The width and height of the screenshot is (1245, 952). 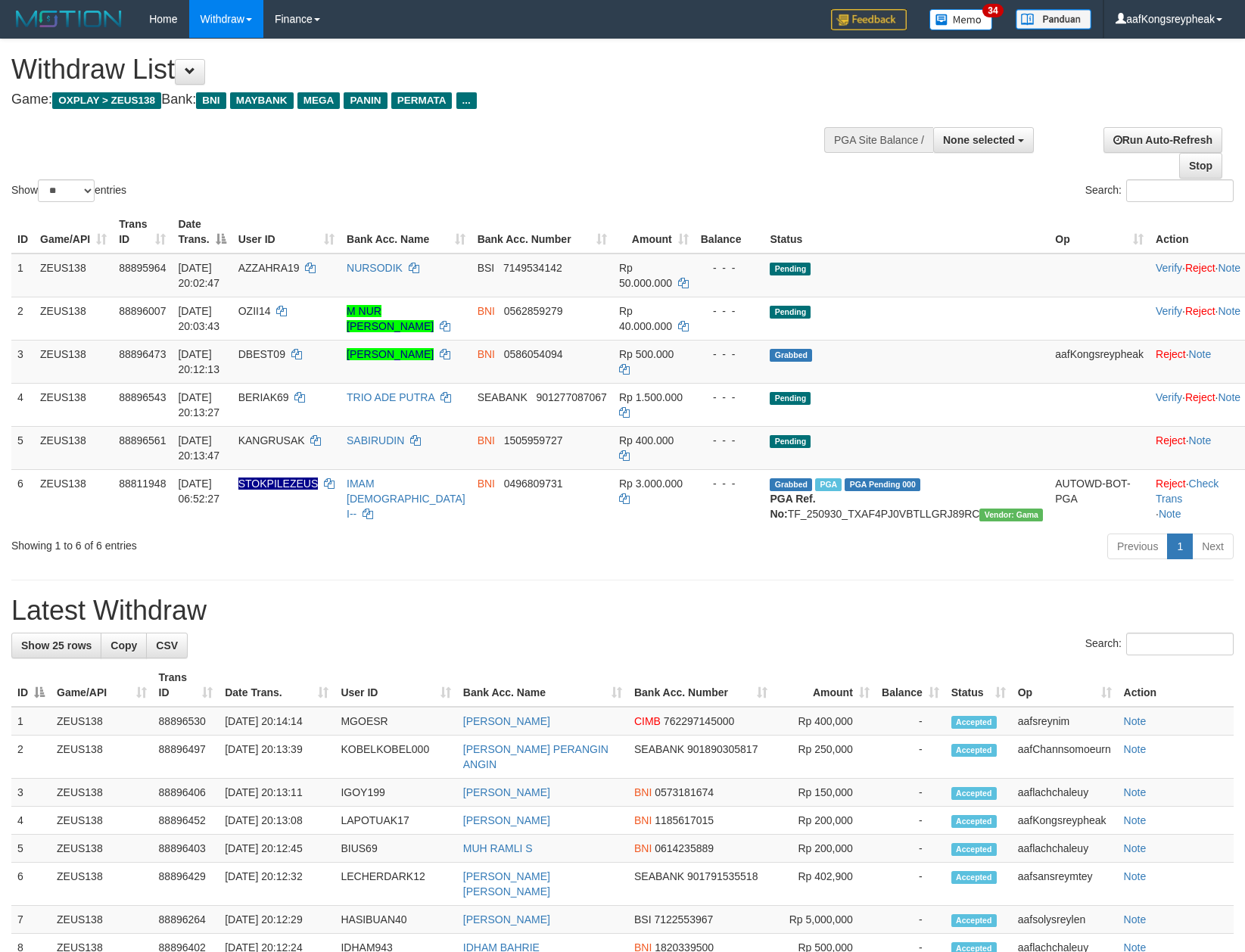 What do you see at coordinates (533, 354) in the screenshot?
I see `span: Copy 0586054094 to clipboard` at bounding box center [533, 354].